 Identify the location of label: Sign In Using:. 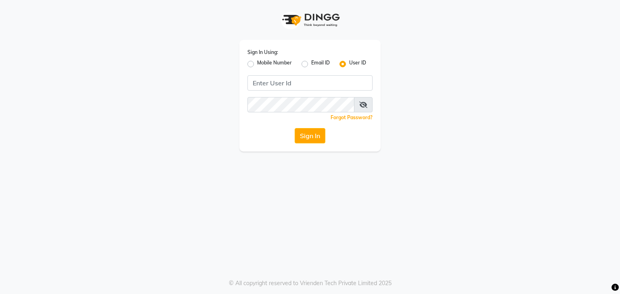
(263, 52).